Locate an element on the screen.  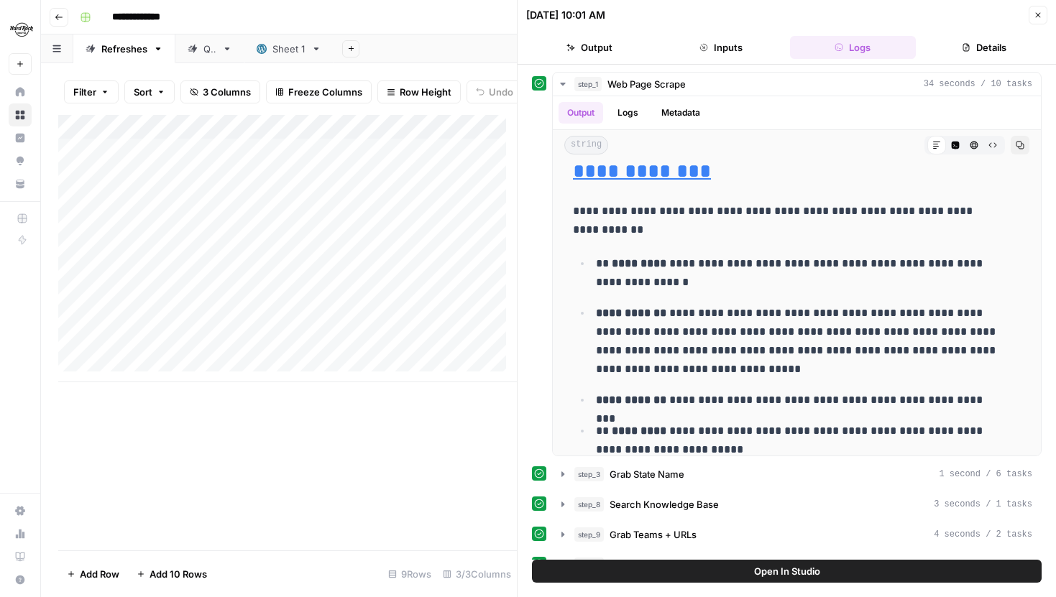
button: Metadata is located at coordinates (681, 113).